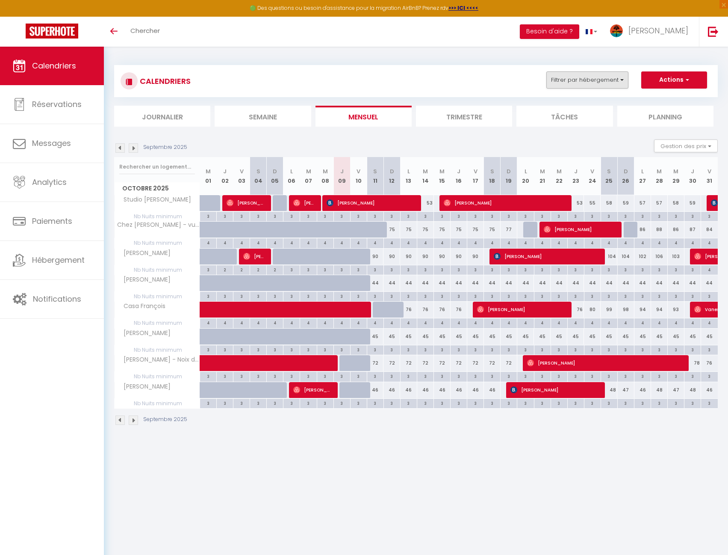 This screenshot has width=728, height=555. Describe the element at coordinates (52, 31) in the screenshot. I see `img: Super Booking` at that location.